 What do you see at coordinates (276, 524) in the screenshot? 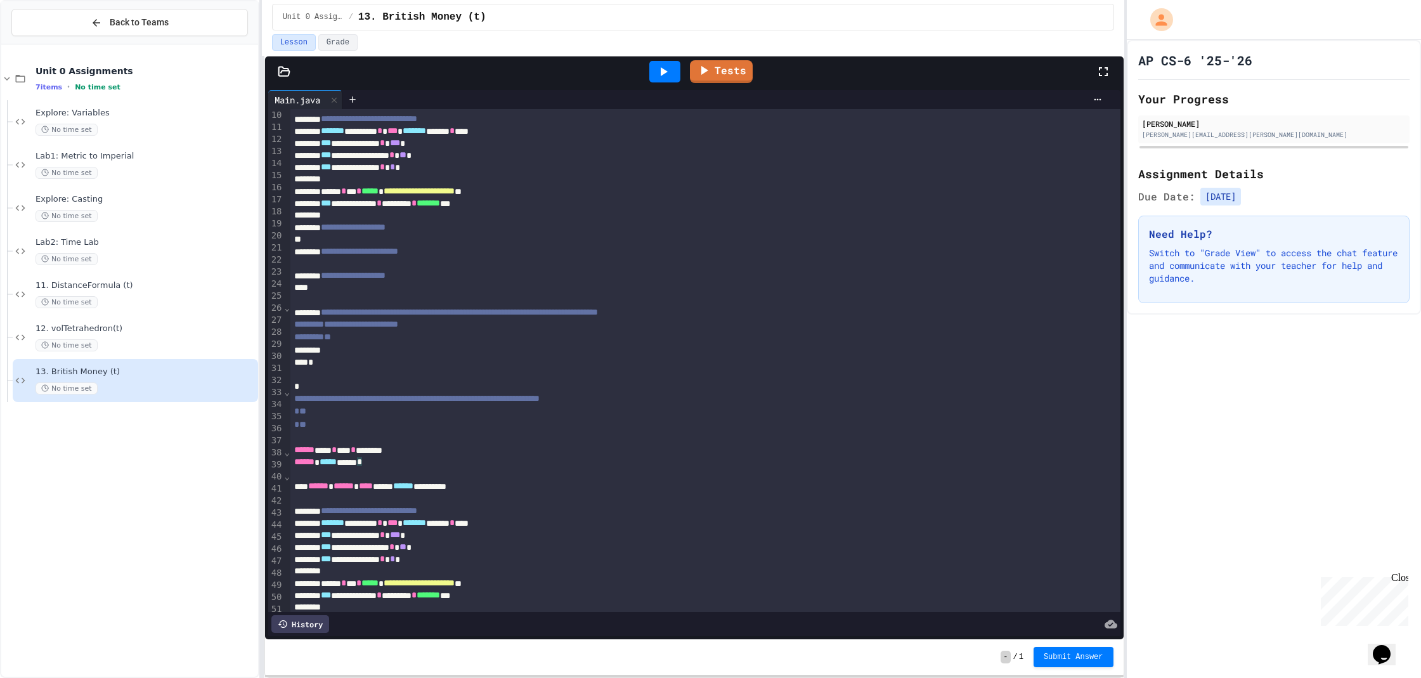
I see `div: 44` at bounding box center [276, 524].